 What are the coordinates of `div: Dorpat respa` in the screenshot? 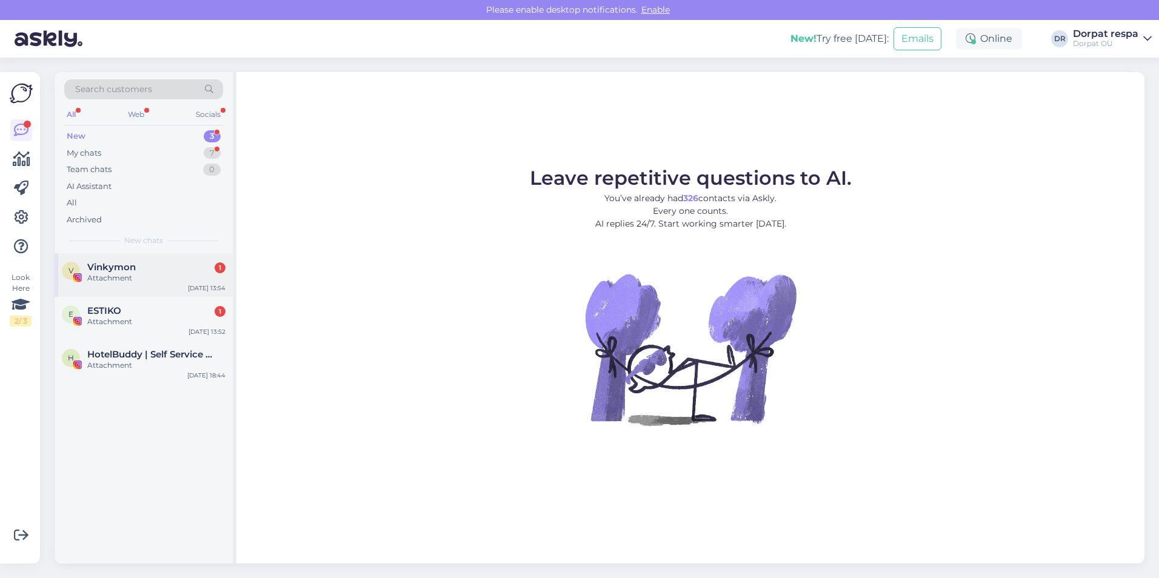 It's located at (1106, 34).